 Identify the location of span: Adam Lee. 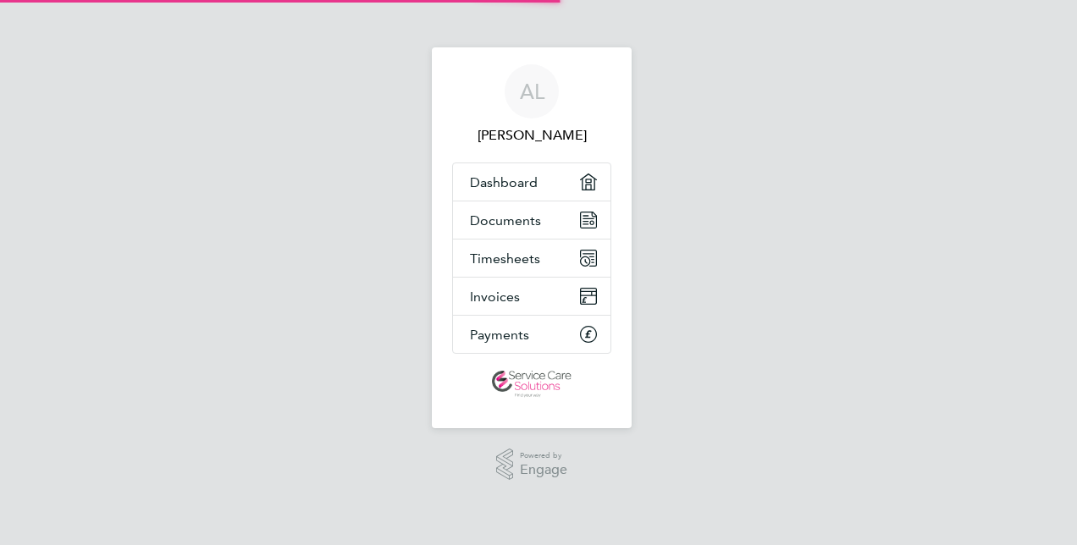
(532, 136).